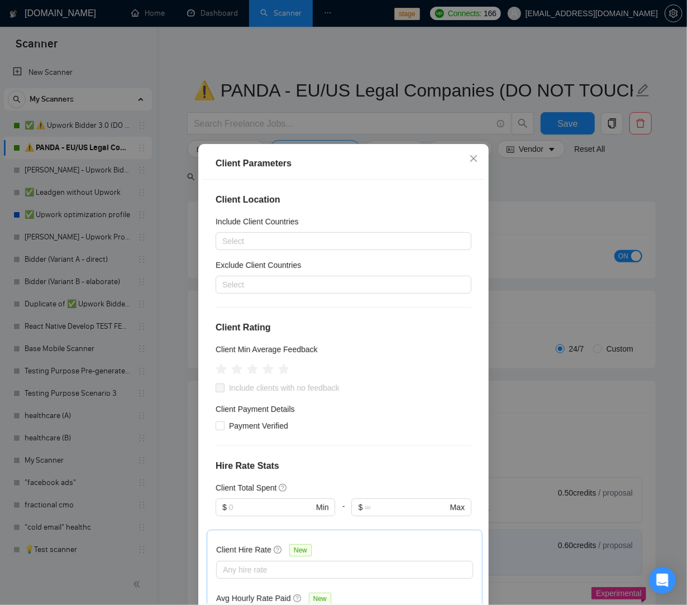  I want to click on h5: Avg Hourly Rate Paid, so click(253, 599).